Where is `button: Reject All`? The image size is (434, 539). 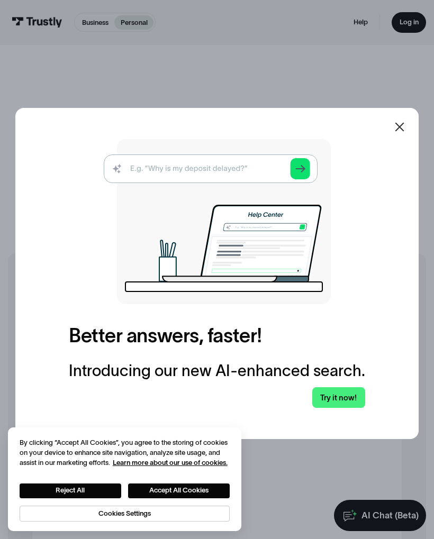 button: Reject All is located at coordinates (70, 491).